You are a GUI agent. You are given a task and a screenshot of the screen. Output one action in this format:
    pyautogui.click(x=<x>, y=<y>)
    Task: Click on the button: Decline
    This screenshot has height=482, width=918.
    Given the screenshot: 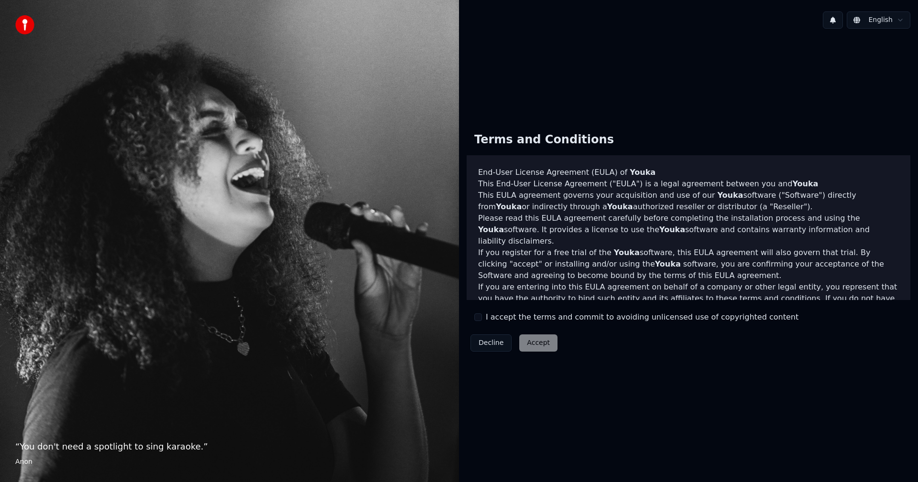 What is the action you would take?
    pyautogui.click(x=491, y=343)
    